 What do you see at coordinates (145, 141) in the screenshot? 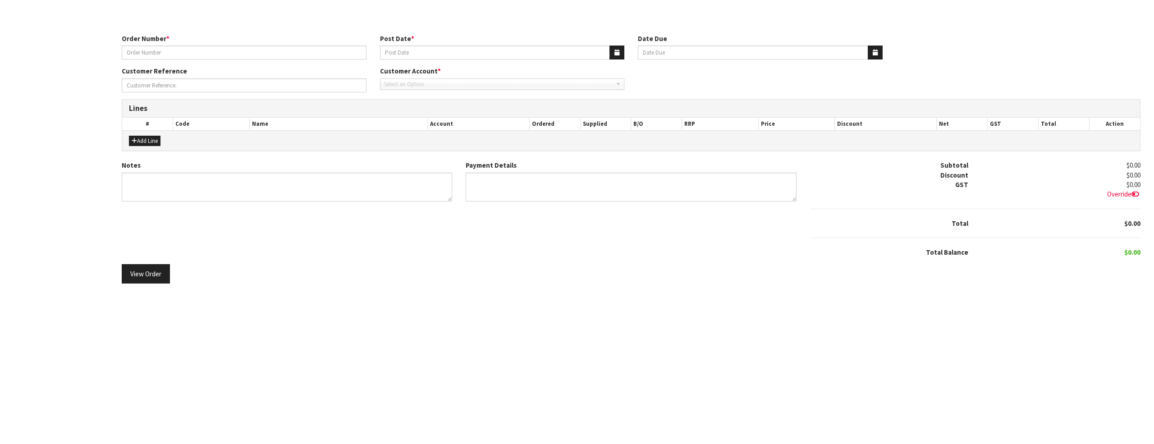
I see `button: Add Line` at bounding box center [145, 141].